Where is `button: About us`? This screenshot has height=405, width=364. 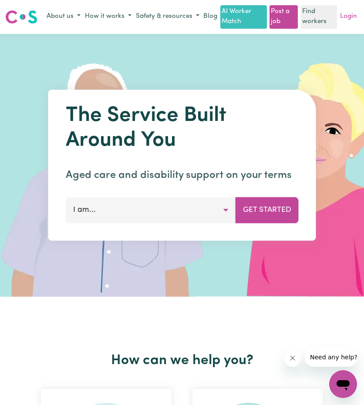 button: About us is located at coordinates (63, 17).